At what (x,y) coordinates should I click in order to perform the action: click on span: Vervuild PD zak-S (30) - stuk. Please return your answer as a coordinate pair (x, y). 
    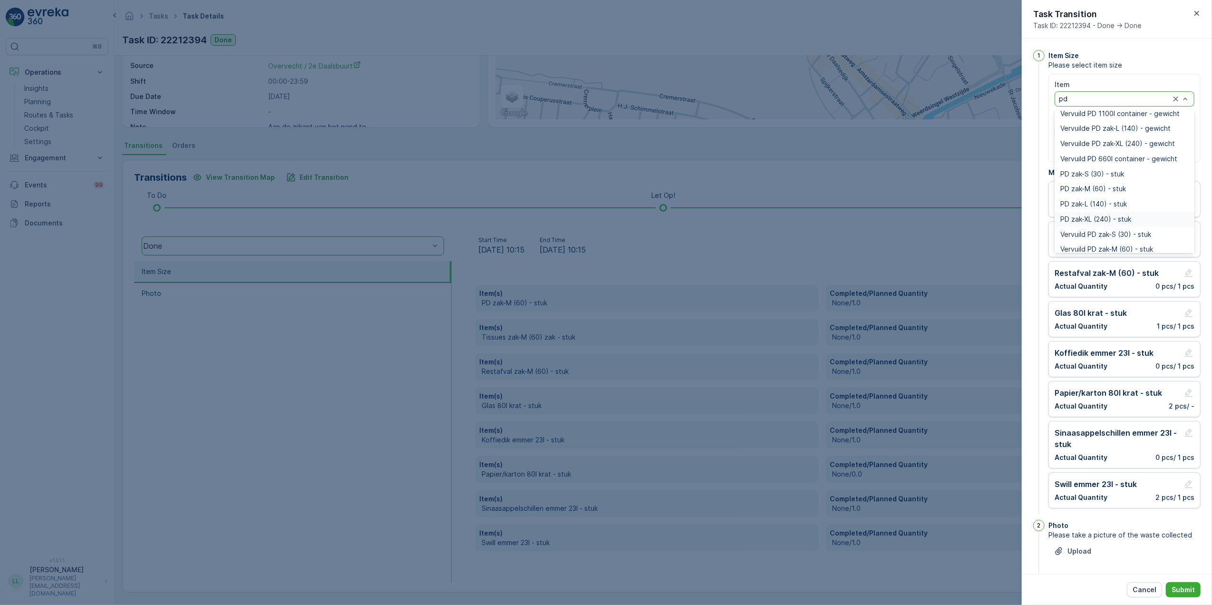
    Looking at the image, I should click on (1105, 234).